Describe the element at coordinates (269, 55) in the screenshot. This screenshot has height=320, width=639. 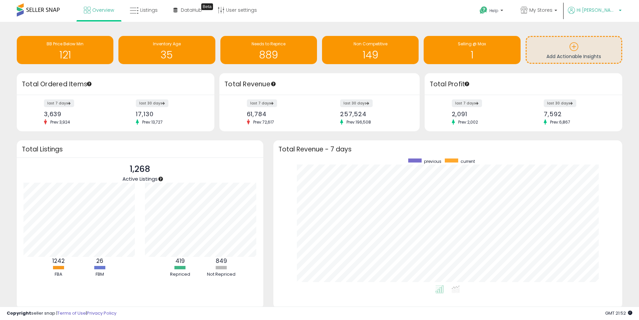
I see `h1: 889` at that location.